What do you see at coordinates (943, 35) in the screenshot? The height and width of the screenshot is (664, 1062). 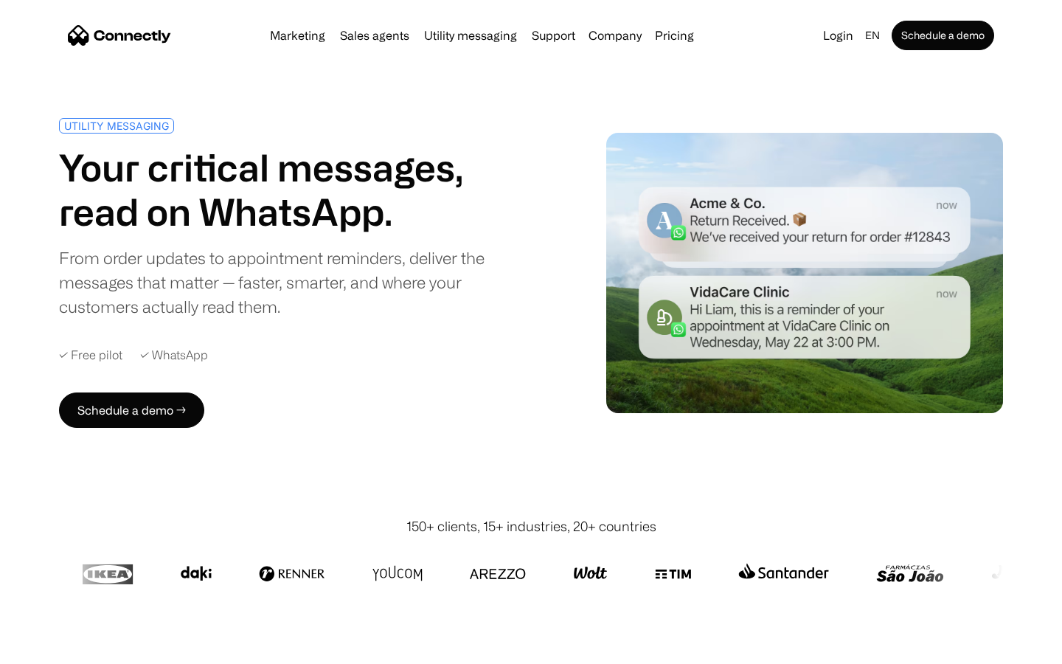 I see `a: Schedule a demo` at bounding box center [943, 35].